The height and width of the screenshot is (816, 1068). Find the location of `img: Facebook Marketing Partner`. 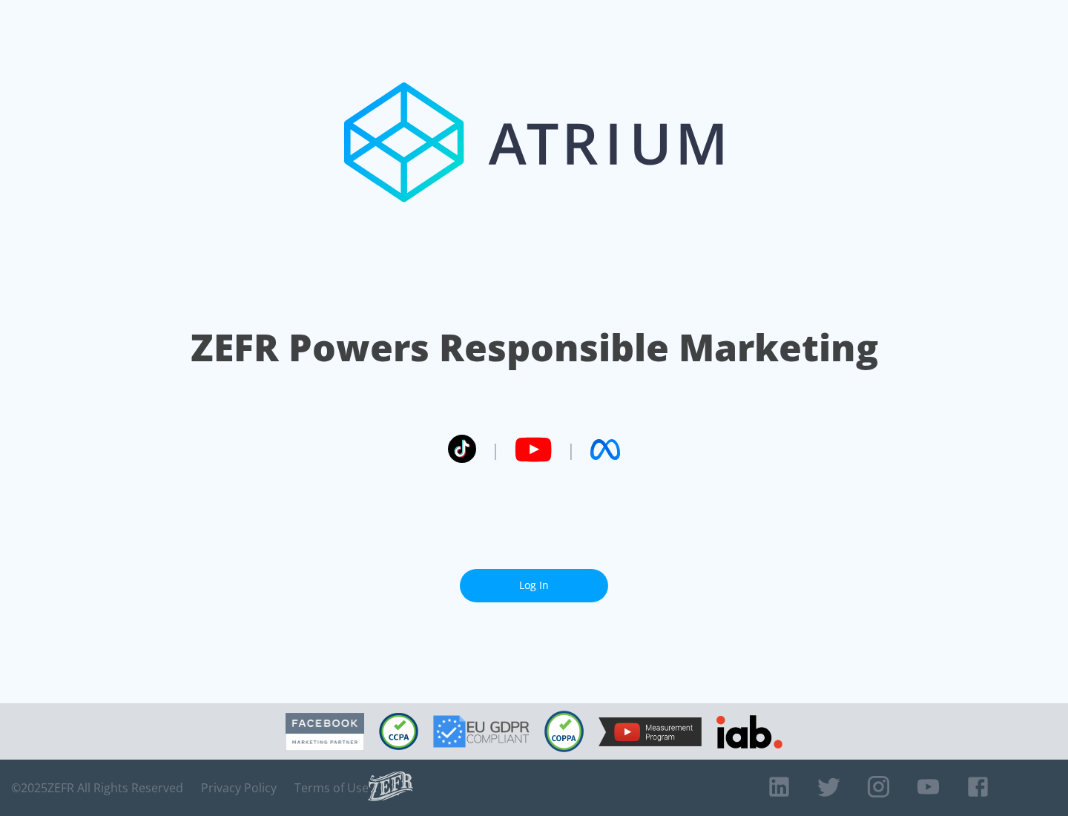

img: Facebook Marketing Partner is located at coordinates (325, 731).